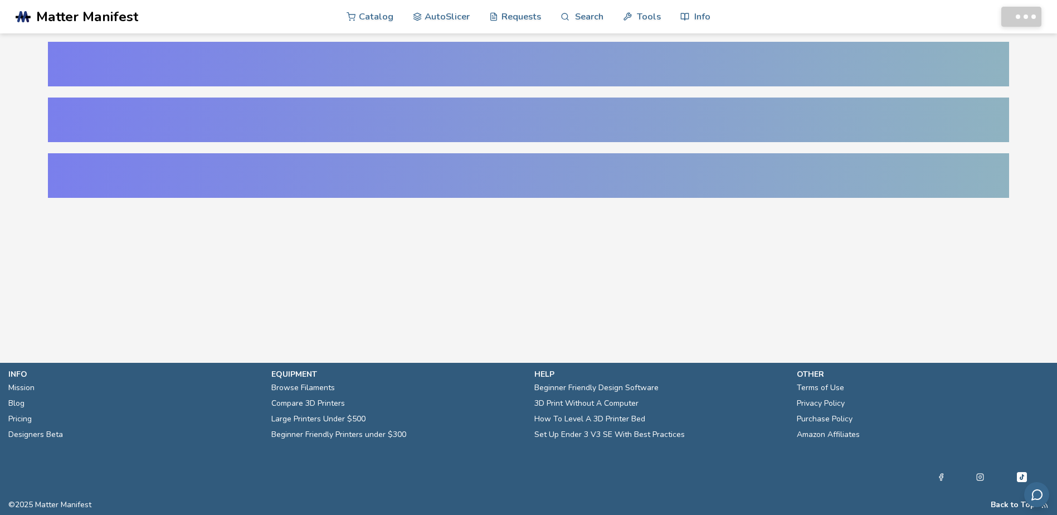 This screenshot has height=515, width=1057. I want to click on a: Tiktok, so click(1022, 477).